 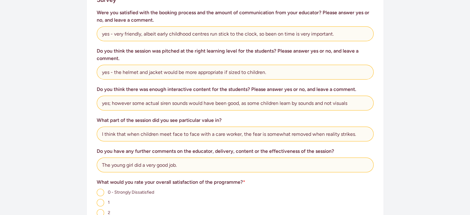 I want to click on h3: What part of the session did you see particular value in?, so click(x=235, y=120).